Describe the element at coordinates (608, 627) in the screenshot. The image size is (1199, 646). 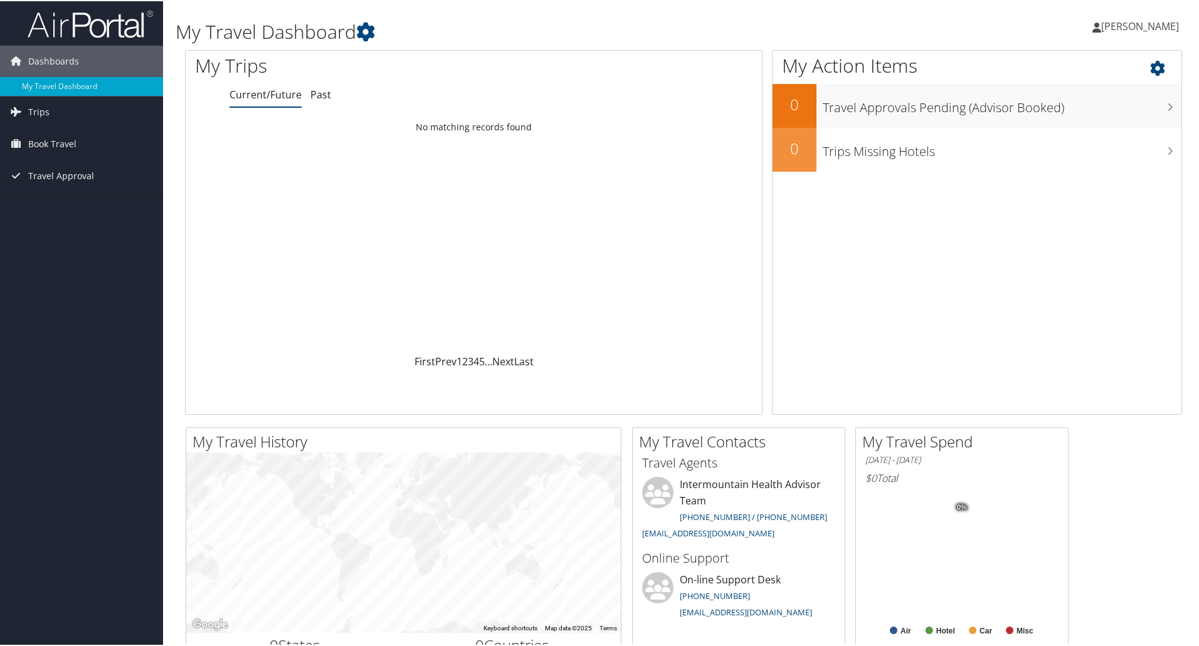
I see `a: Terms (opens in new tab)` at that location.